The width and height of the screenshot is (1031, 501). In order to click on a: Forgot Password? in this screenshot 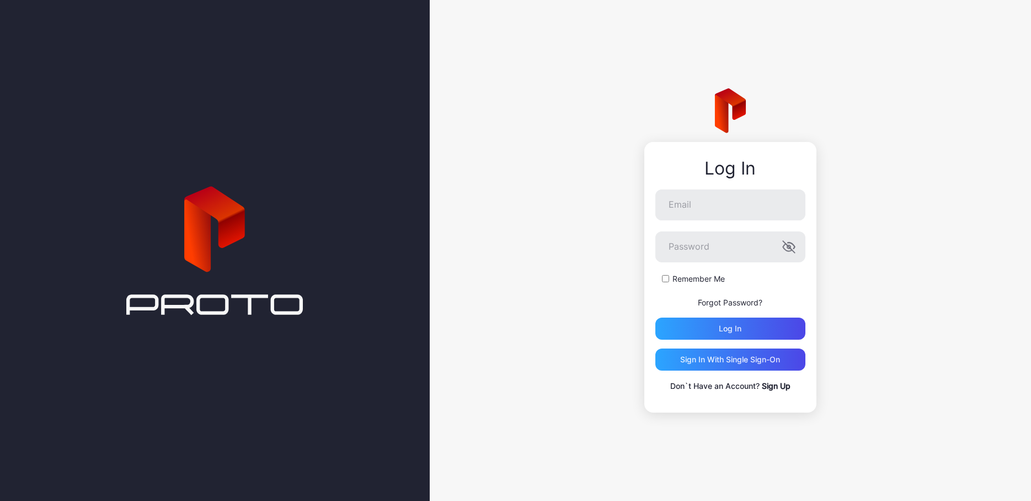, I will do `click(730, 302)`.